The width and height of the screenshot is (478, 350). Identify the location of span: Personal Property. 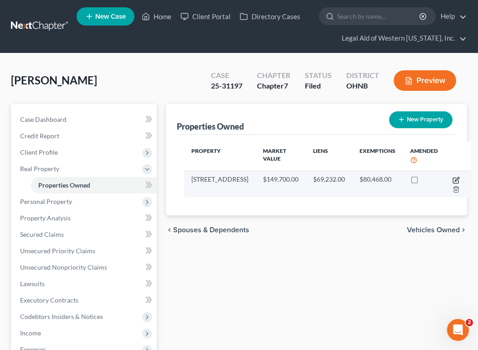
(46, 201).